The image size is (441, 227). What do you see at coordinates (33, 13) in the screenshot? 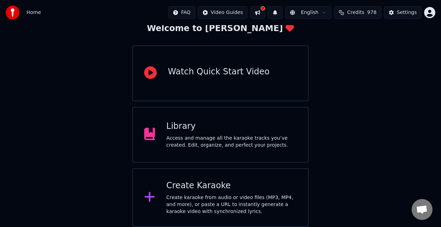
I see `span: Home` at bounding box center [33, 13].